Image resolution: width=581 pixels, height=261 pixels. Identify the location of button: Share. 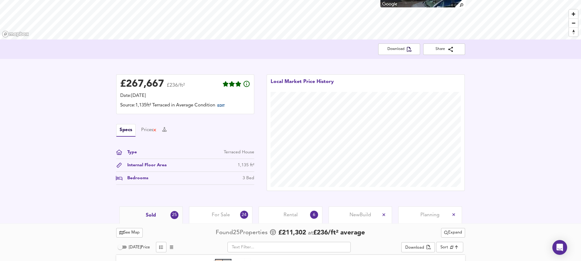
(444, 49).